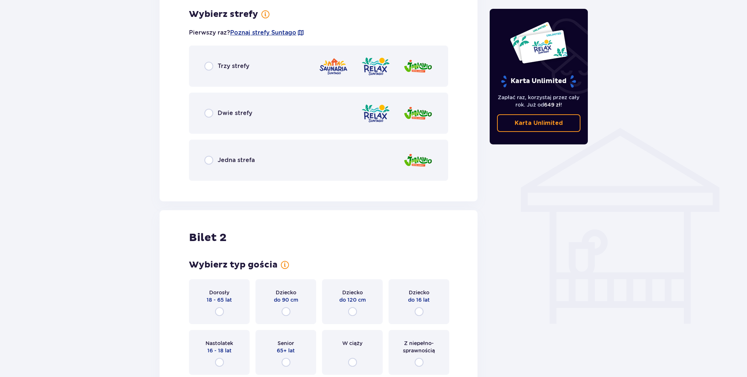  I want to click on p: do 16 lat, so click(419, 300).